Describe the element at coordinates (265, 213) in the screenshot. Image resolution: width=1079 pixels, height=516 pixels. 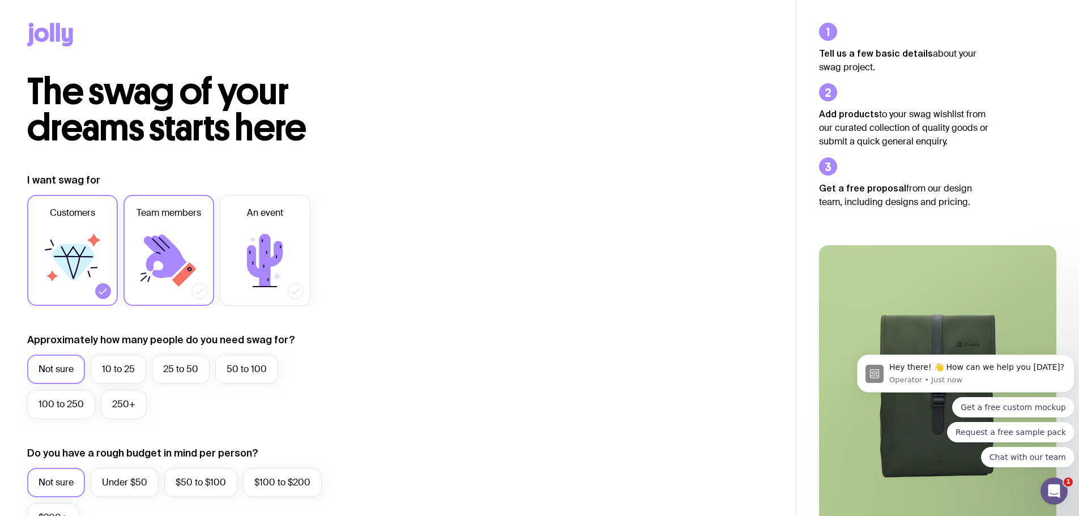
I see `span: An event` at that location.